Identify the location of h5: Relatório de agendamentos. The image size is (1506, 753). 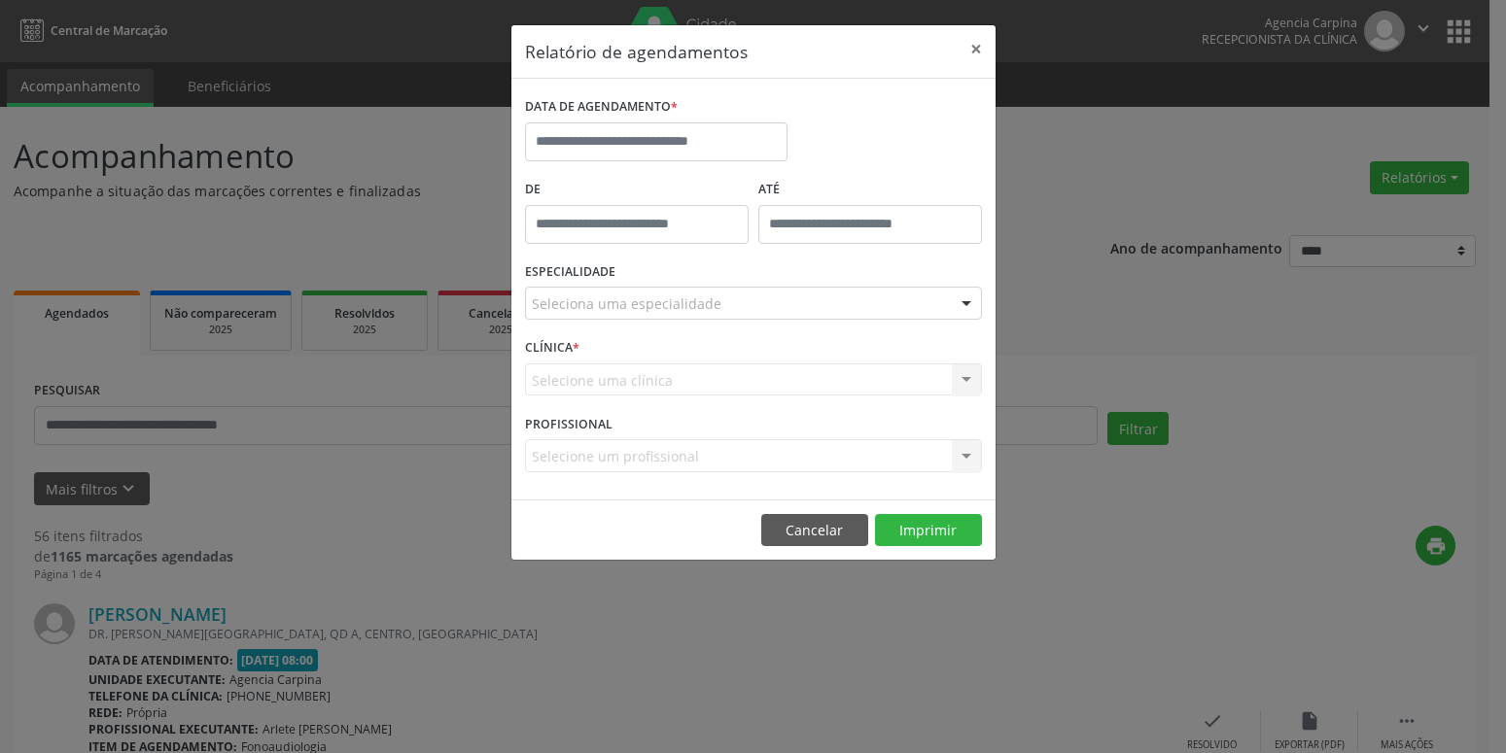
(636, 52).